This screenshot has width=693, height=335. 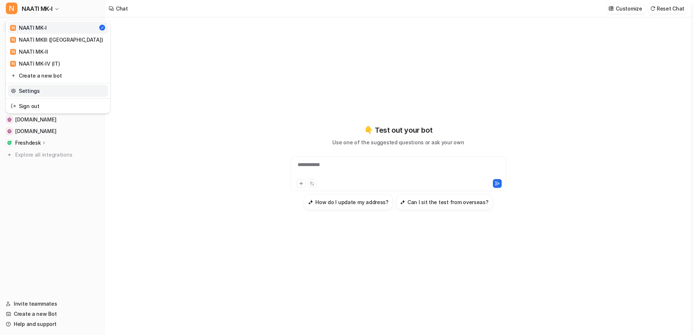 I want to click on div: NAATI MK-I, so click(x=28, y=28).